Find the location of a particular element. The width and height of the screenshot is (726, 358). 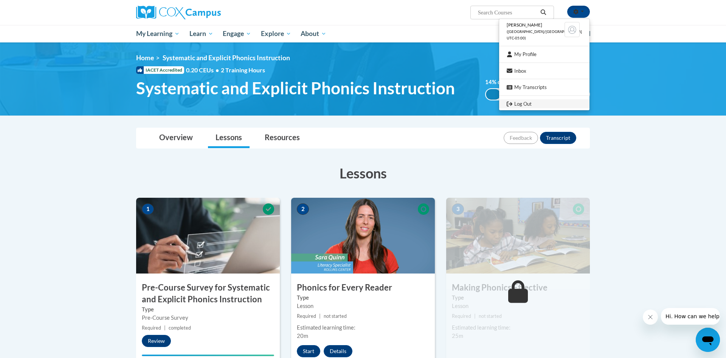

span: Engage is located at coordinates (237, 34).